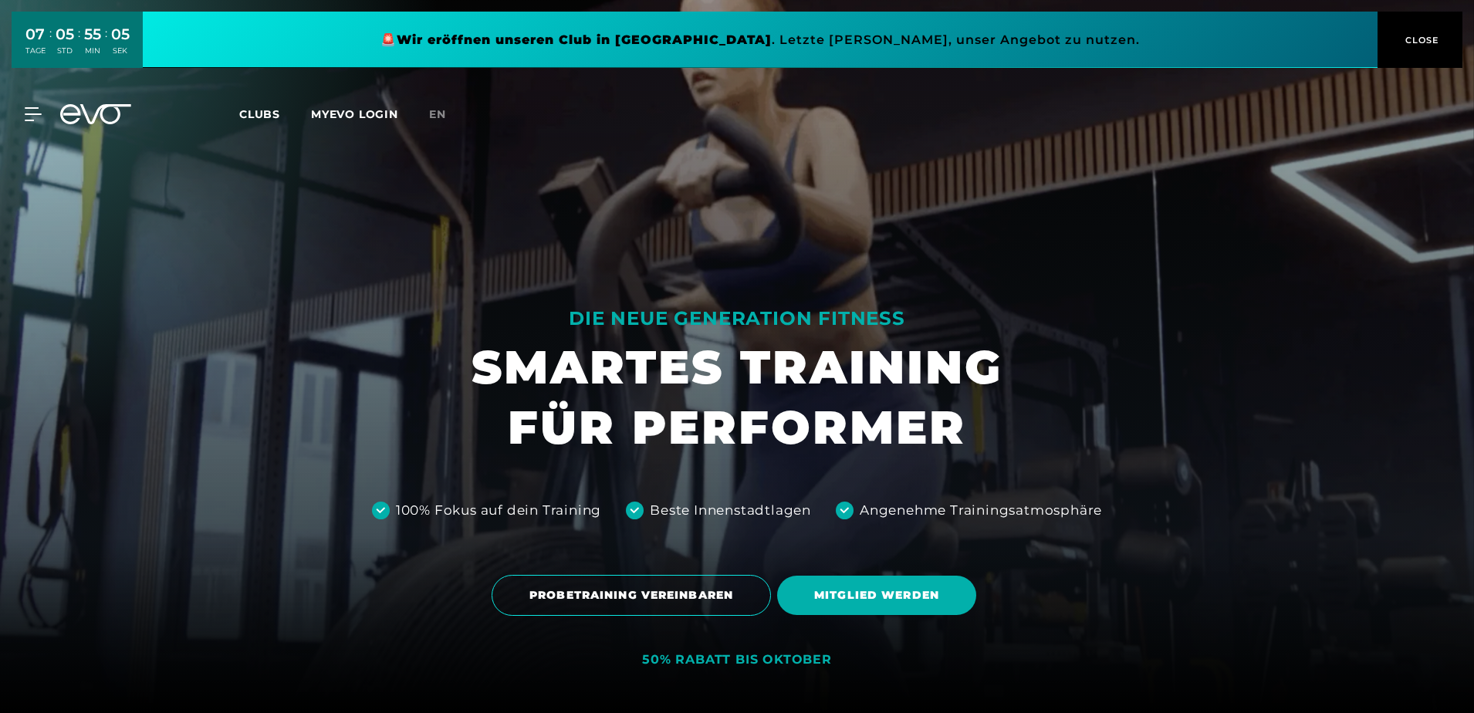 The width and height of the screenshot is (1474, 713). Describe the element at coordinates (737, 660) in the screenshot. I see `div: 50% RABATT BIS OKTOBER` at that location.